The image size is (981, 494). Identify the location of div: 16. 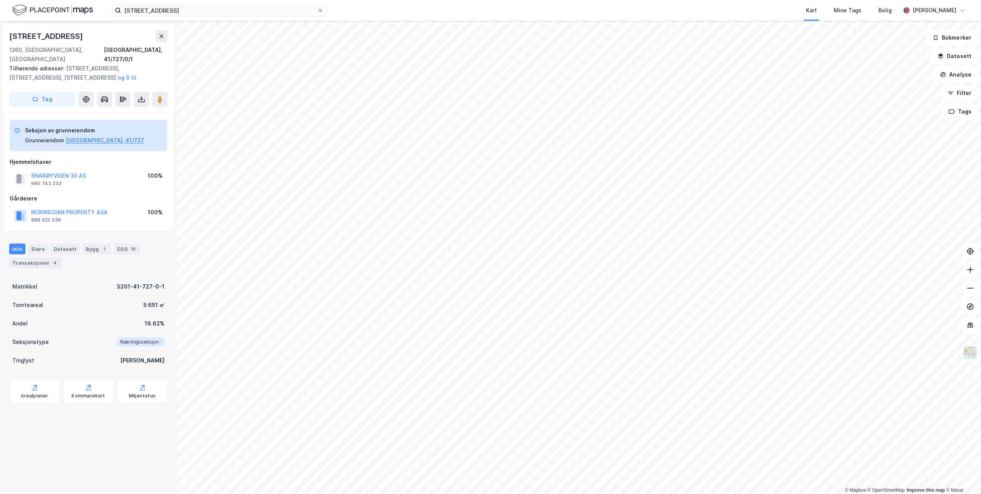
(133, 249).